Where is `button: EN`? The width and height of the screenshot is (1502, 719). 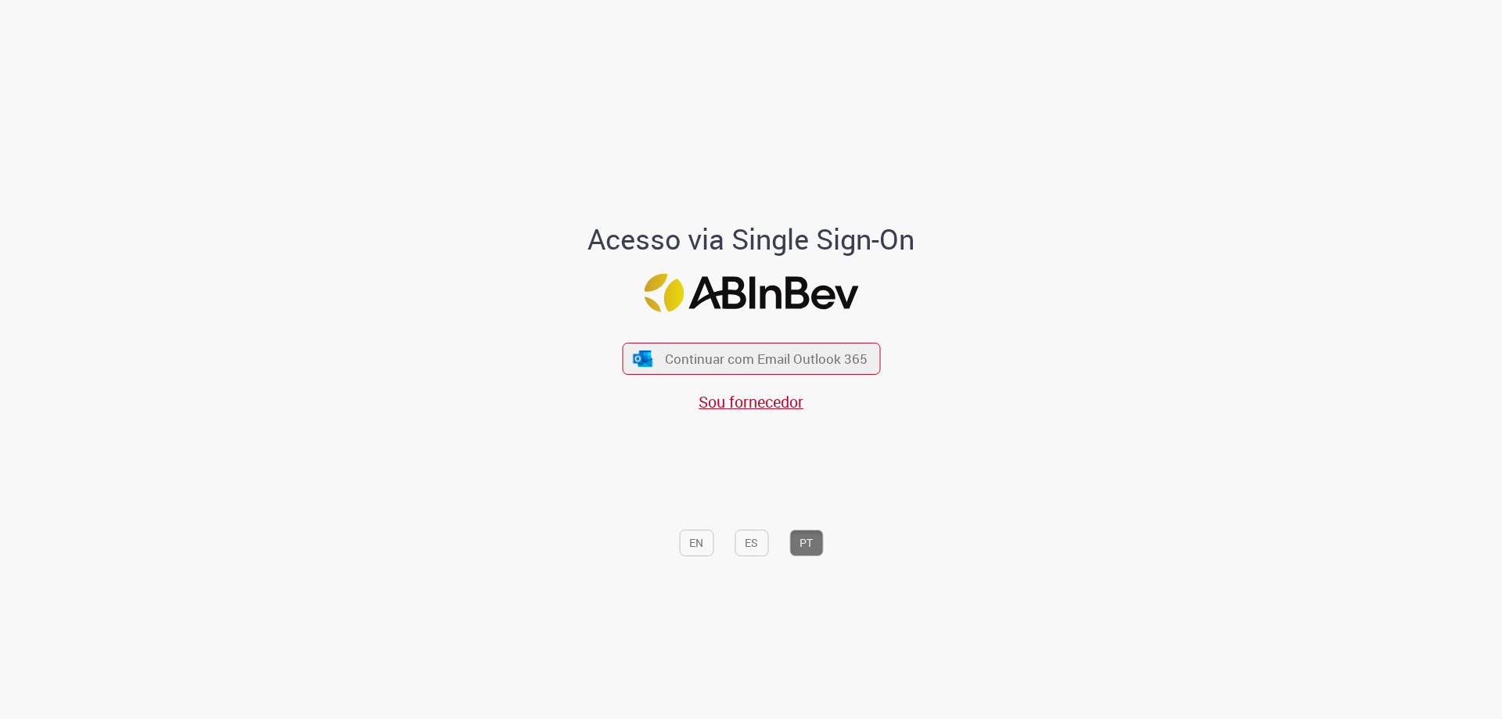 button: EN is located at coordinates (696, 543).